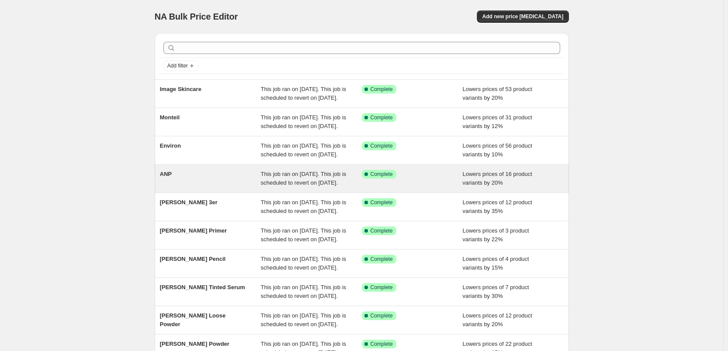 This screenshot has width=728, height=351. Describe the element at coordinates (496, 235) in the screenshot. I see `span: Lowers prices of 3 product variants by 22%` at that location.